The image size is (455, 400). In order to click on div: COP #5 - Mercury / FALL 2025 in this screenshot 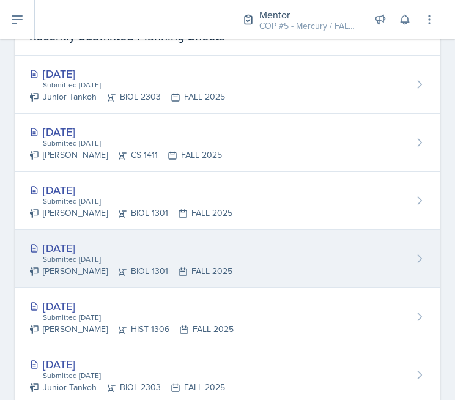, I will do `click(308, 26)`.